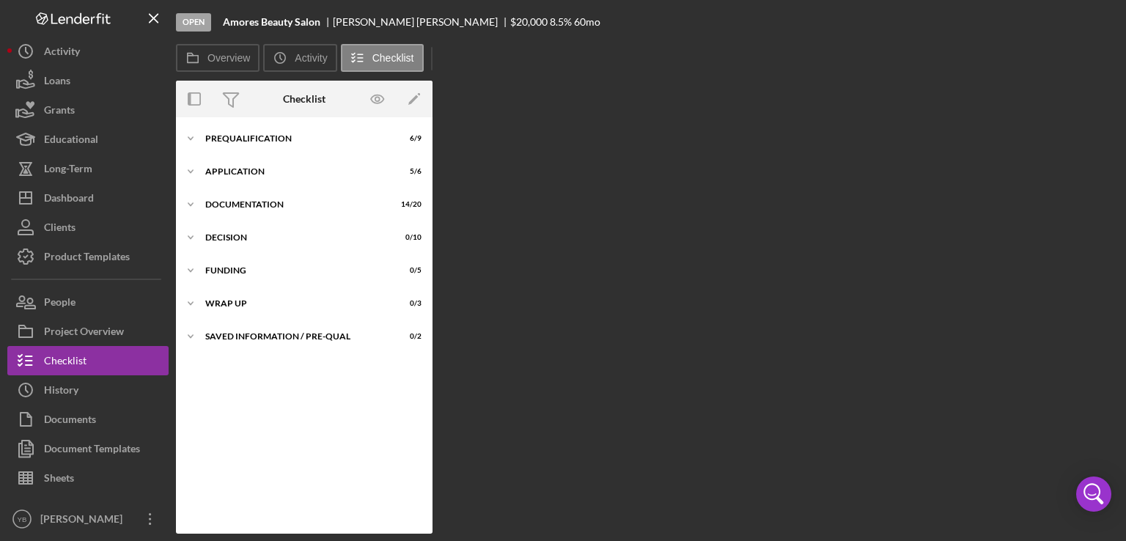 The height and width of the screenshot is (541, 1126). What do you see at coordinates (88, 390) in the screenshot?
I see `a: History` at bounding box center [88, 390].